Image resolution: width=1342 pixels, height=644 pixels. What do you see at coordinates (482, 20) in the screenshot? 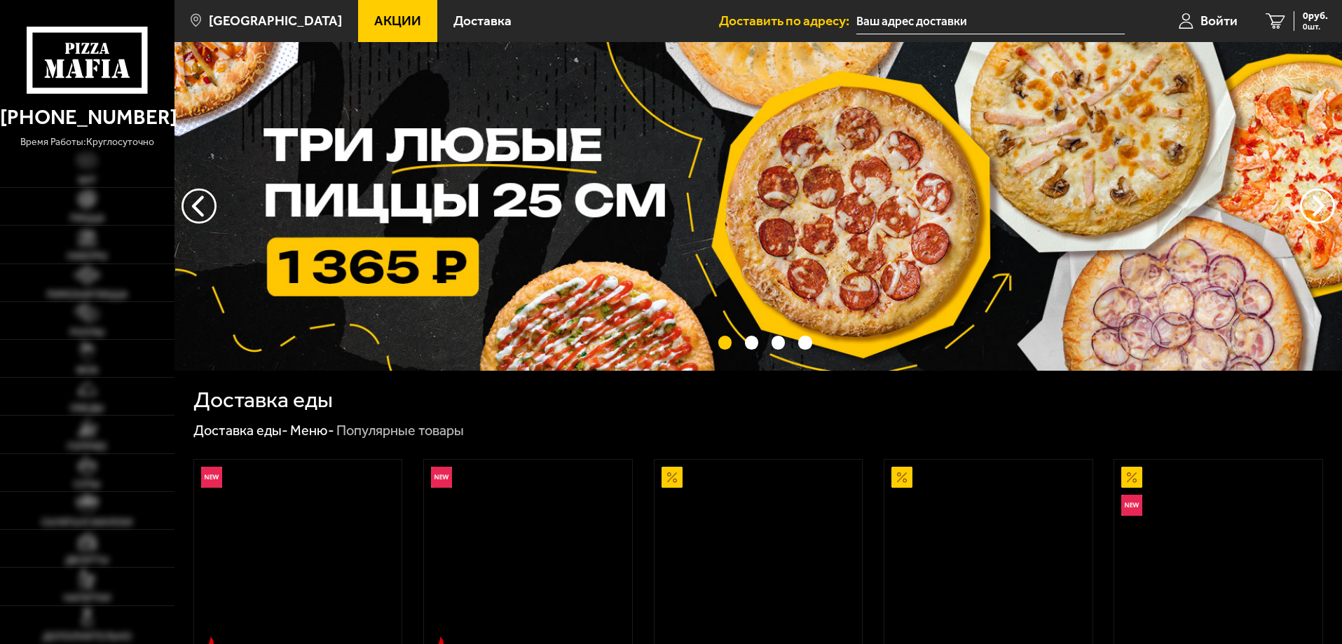
I see `span: Доставка` at bounding box center [482, 20].